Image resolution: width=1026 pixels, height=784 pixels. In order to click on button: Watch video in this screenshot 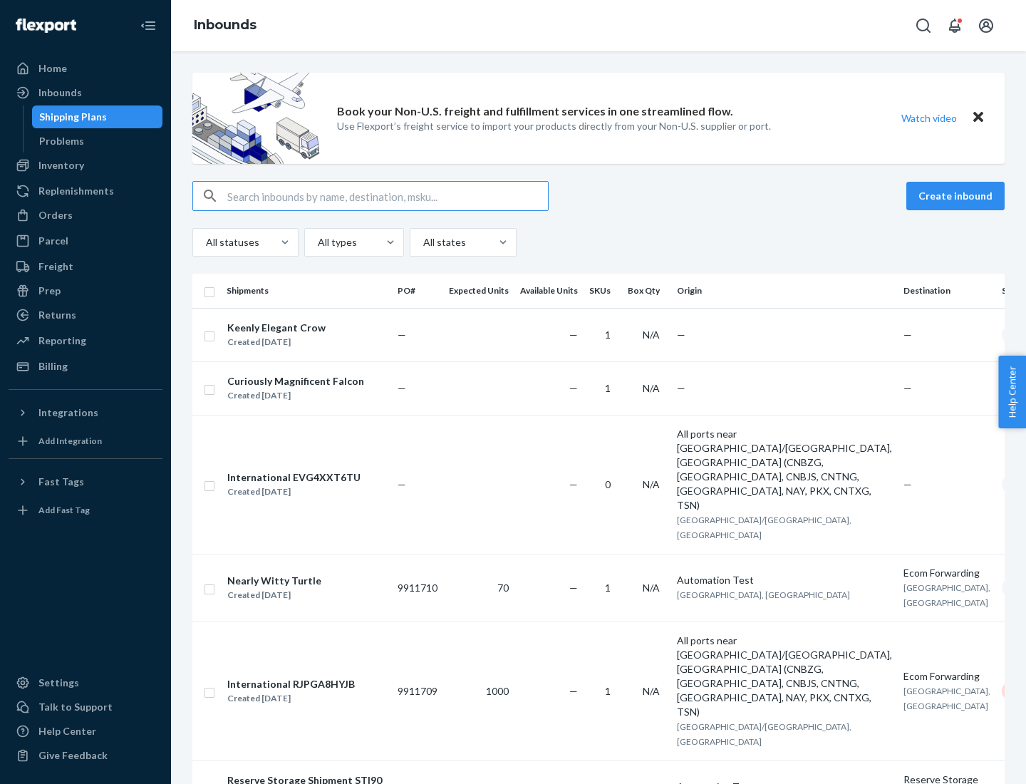, I will do `click(929, 118)`.